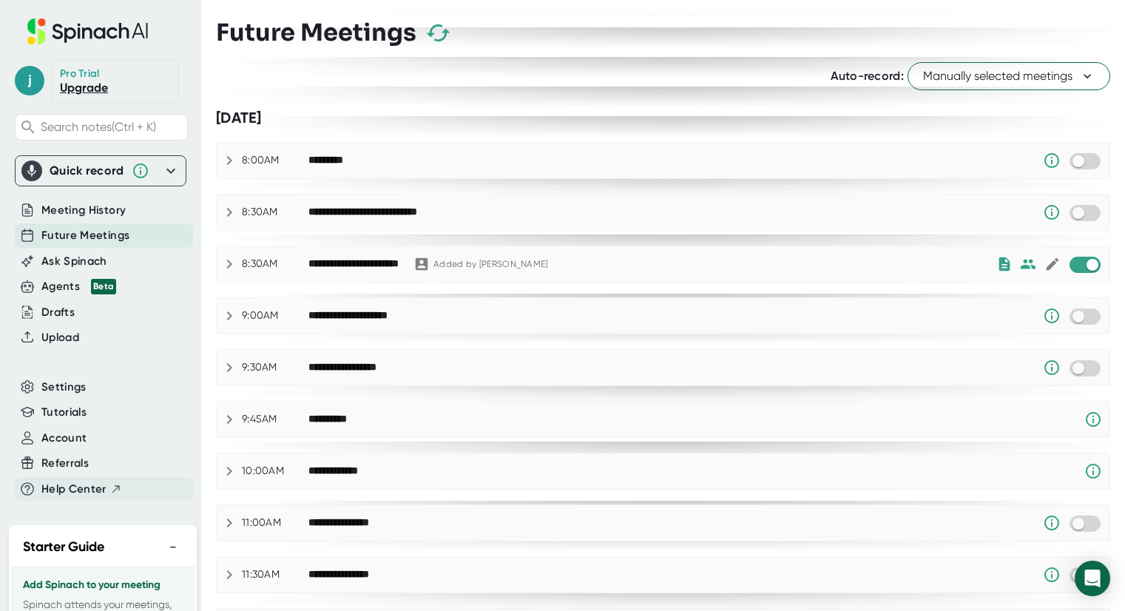 The image size is (1125, 611). I want to click on button: Tutorials, so click(64, 412).